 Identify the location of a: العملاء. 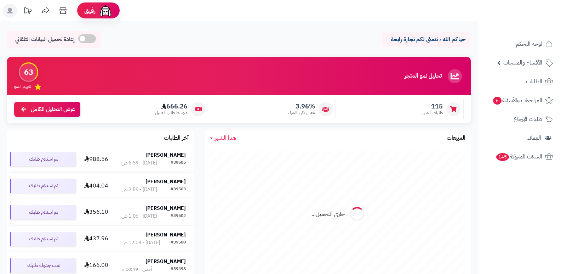
(520, 138).